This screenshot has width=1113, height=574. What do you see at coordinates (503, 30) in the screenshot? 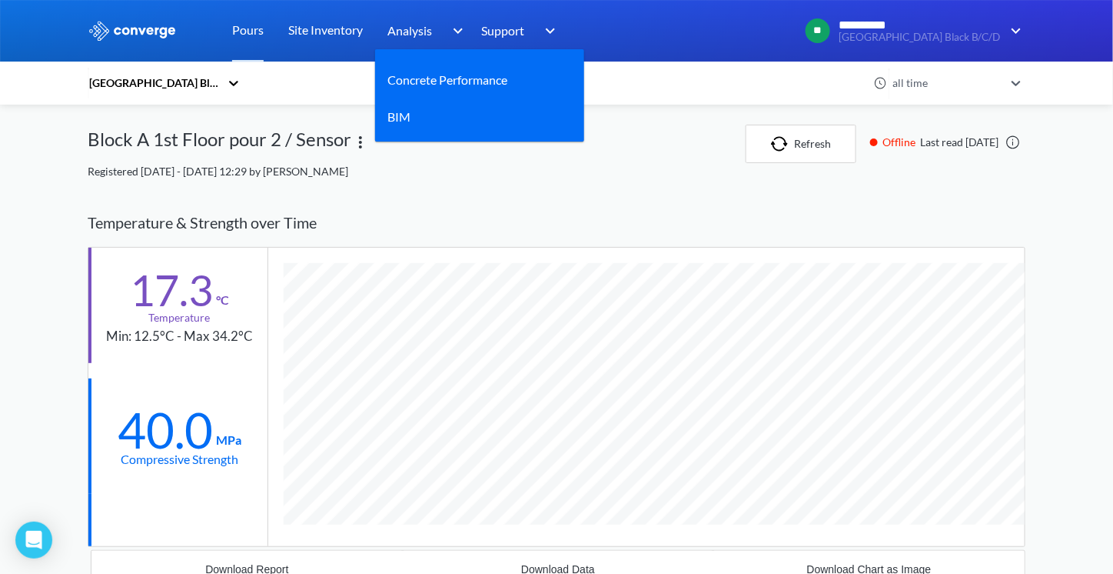
I see `span: Support` at bounding box center [503, 30].